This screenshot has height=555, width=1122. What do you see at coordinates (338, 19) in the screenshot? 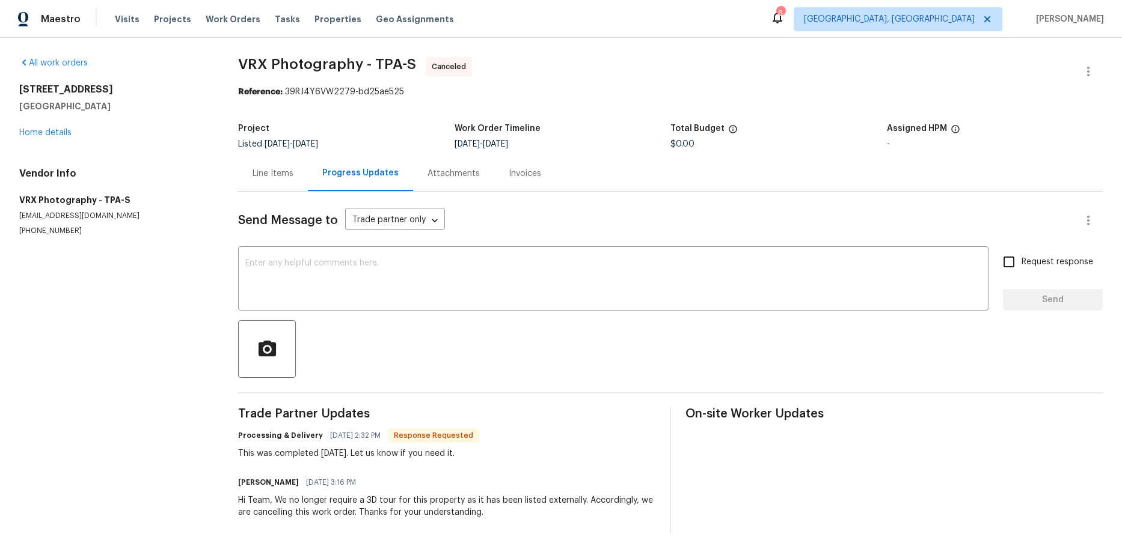
I see `span: Properties` at bounding box center [338, 19].